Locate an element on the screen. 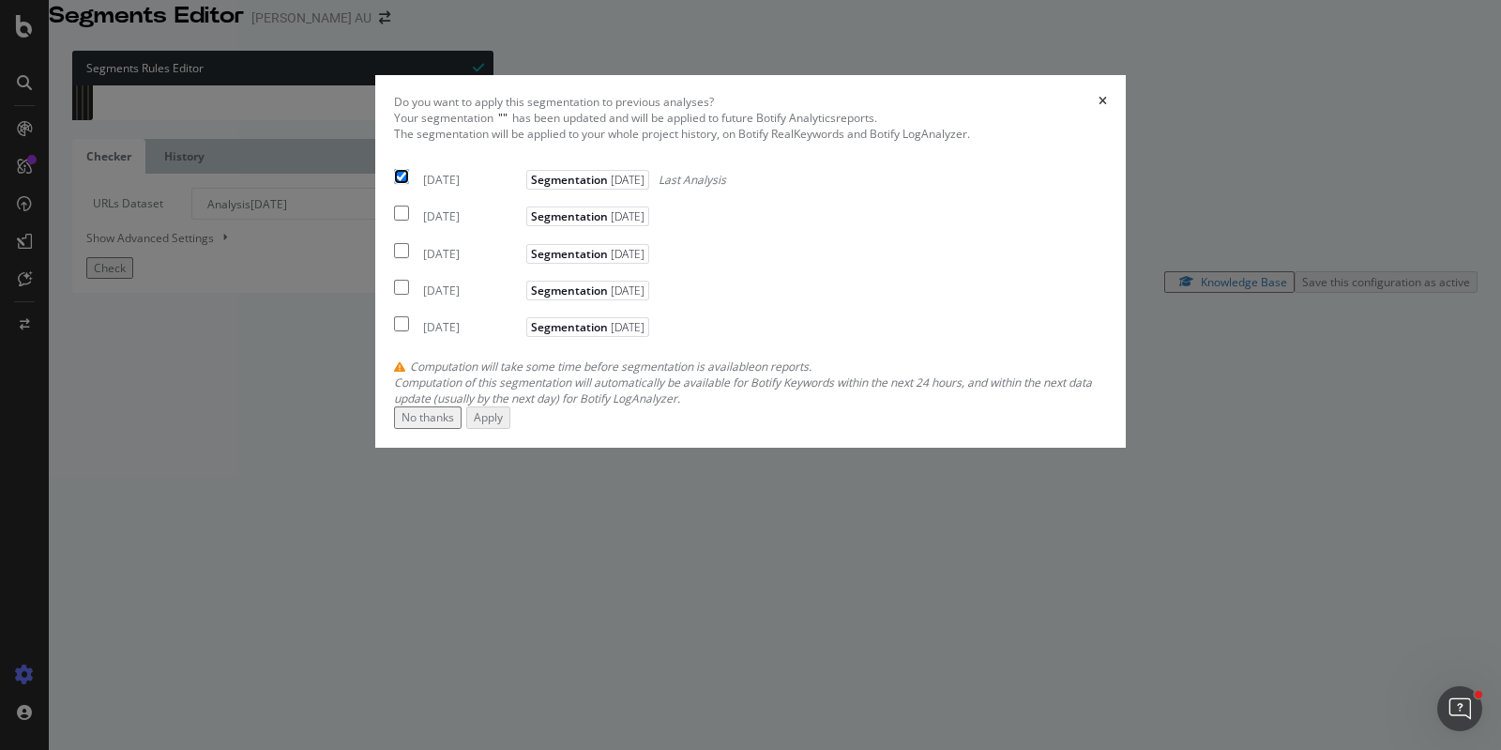 This screenshot has width=1501, height=750. button: No thanks is located at coordinates (428, 417).